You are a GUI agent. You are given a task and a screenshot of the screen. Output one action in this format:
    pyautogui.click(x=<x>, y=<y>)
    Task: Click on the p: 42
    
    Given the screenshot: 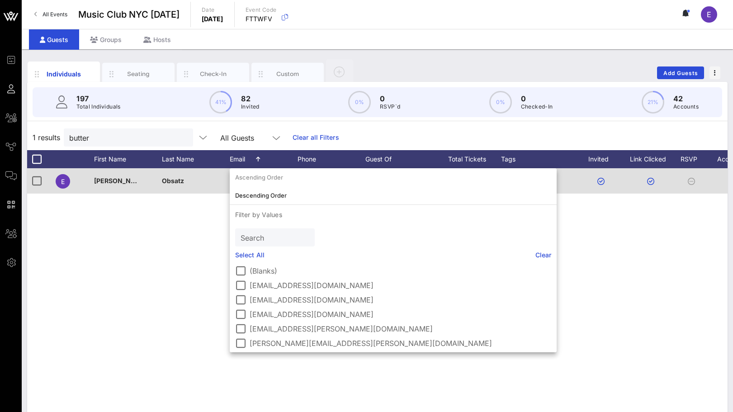 What is the action you would take?
    pyautogui.click(x=686, y=99)
    